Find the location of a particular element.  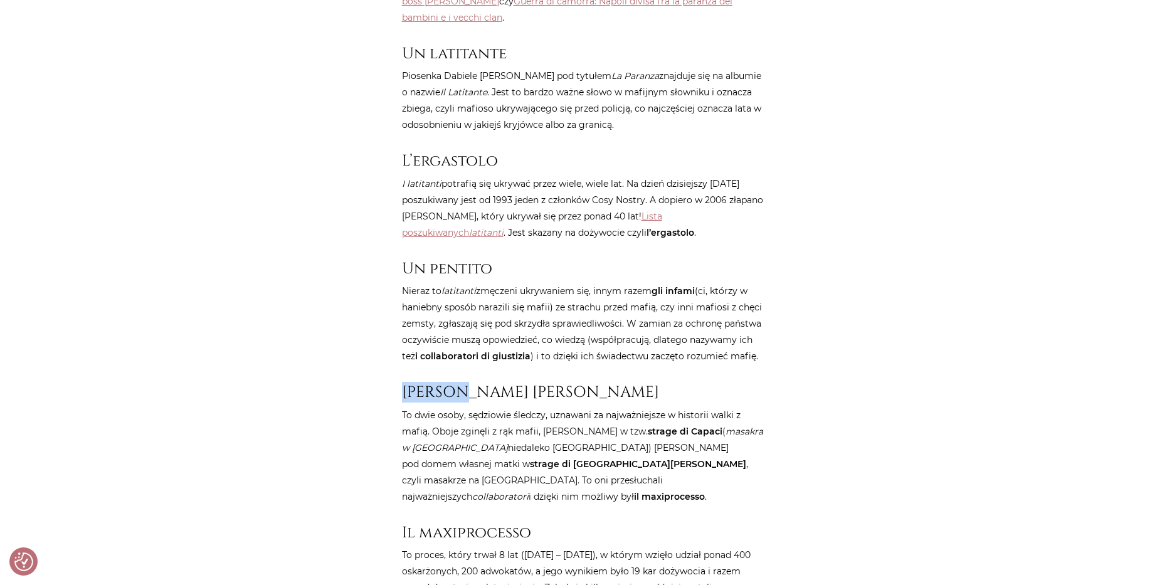

p: Nieraz to zmęczeni ukrywaniem się, innym razem (ci, którzy w haniebny sposób narazili się mafii) ... is located at coordinates (584, 323).